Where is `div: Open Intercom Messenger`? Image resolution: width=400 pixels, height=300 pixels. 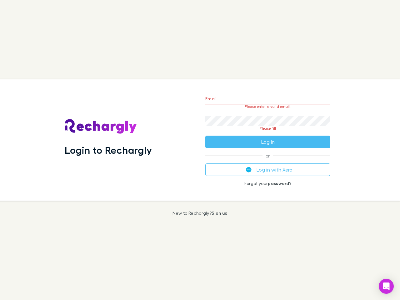 div: Open Intercom Messenger is located at coordinates (387, 287).